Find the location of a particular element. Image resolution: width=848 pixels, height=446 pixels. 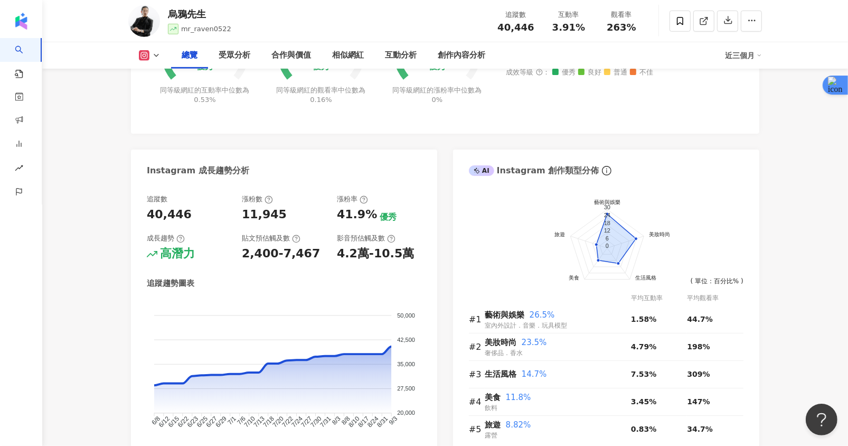

tspan: 6/25 is located at coordinates (202, 421).